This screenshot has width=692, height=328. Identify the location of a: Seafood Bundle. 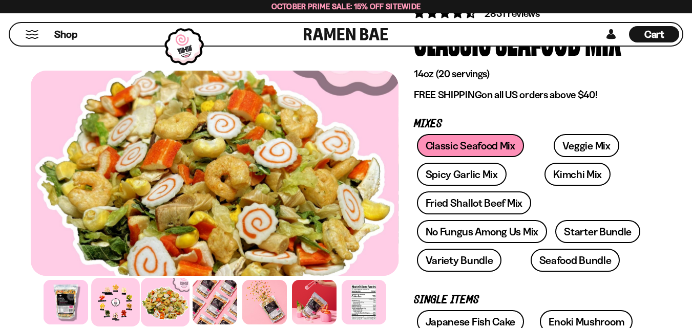
(575, 260).